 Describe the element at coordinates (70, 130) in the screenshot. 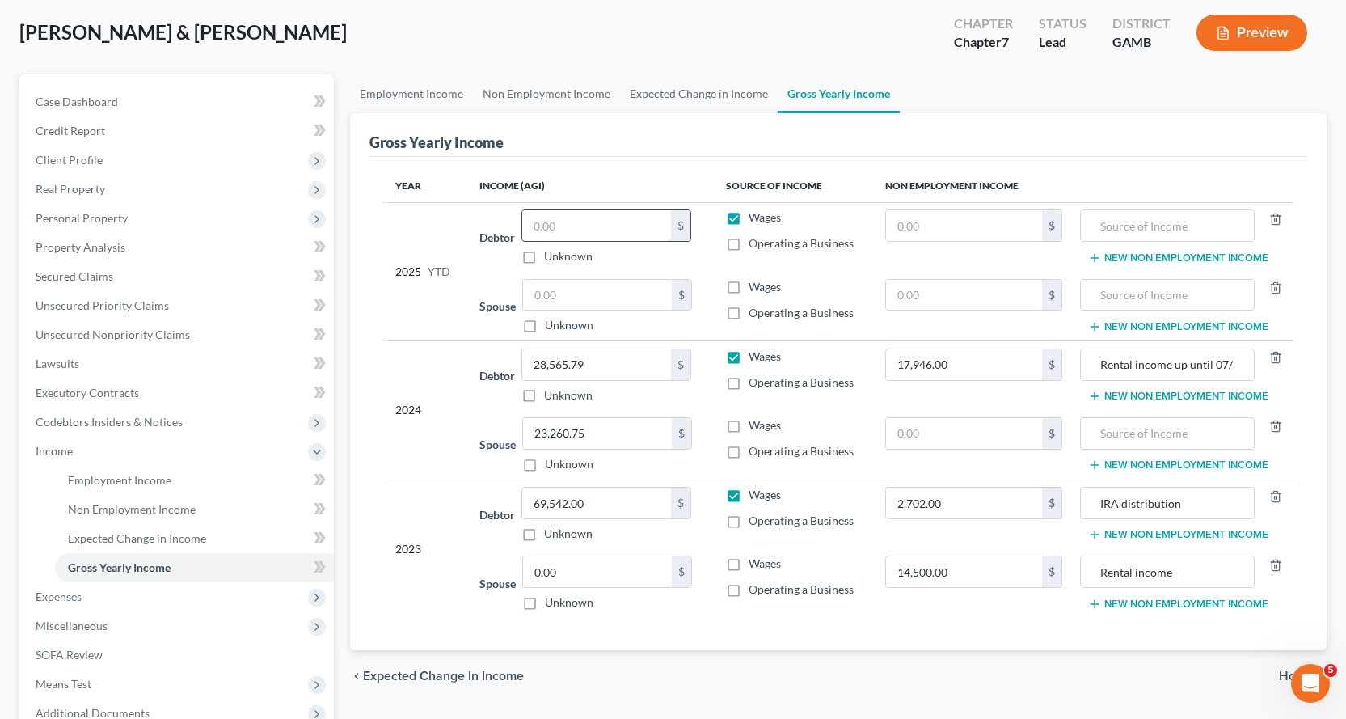

I see `span: Credit Report` at that location.